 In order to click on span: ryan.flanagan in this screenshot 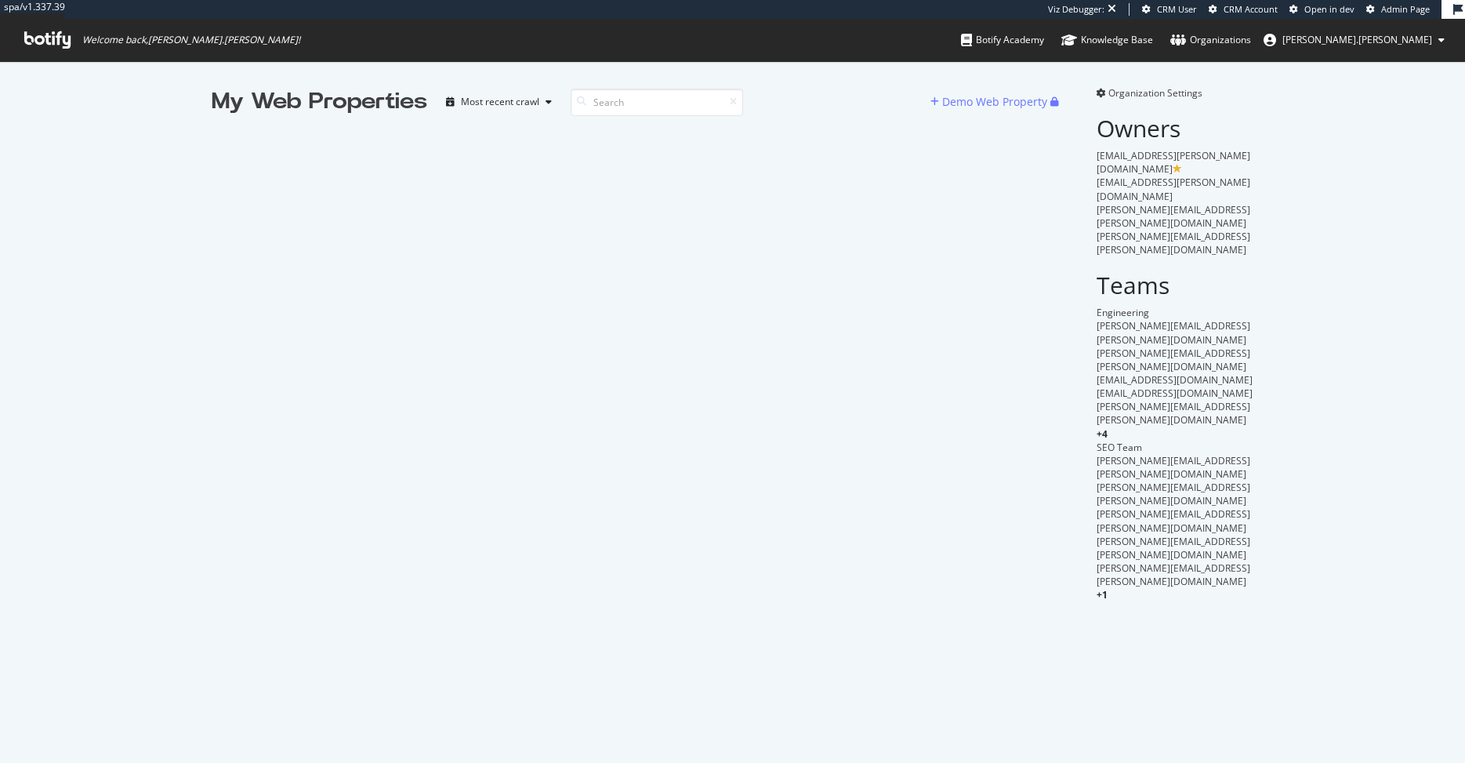, I will do `click(1357, 39)`.